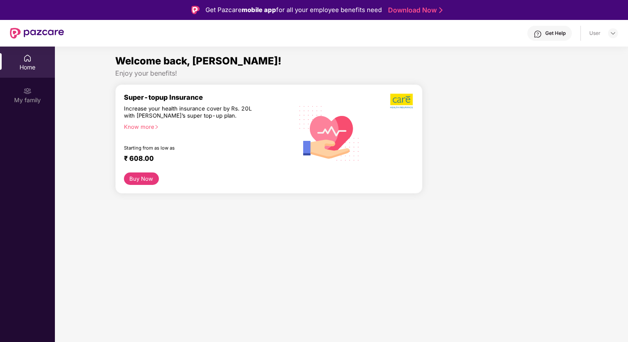  What do you see at coordinates (156, 127) in the screenshot?
I see `span: right` at bounding box center [156, 127].